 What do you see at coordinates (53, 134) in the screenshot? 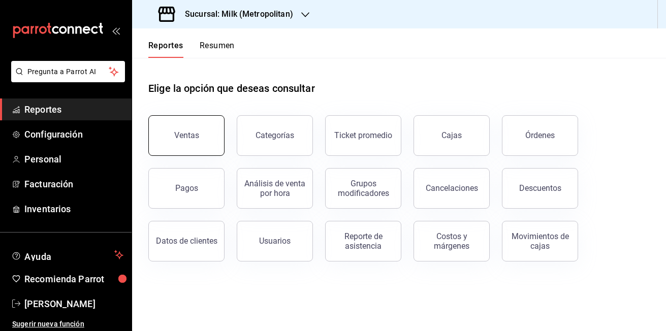
I see `font: Configuración` at bounding box center [53, 134].